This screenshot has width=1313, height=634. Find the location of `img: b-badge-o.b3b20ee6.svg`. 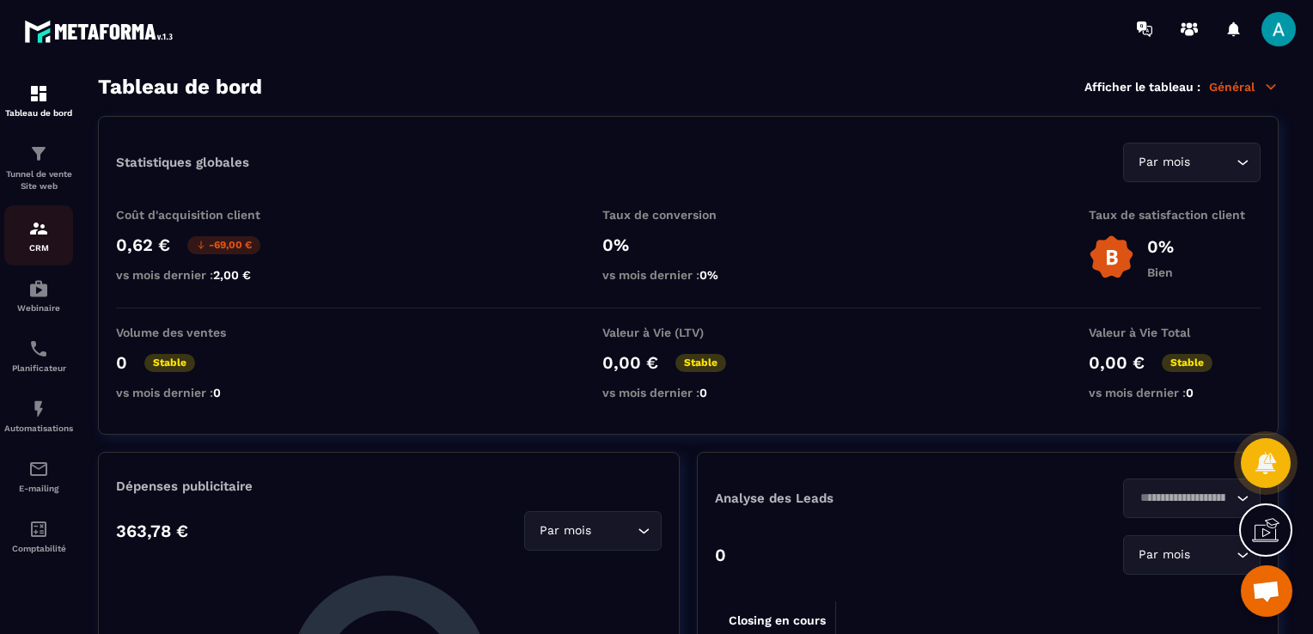

img: b-badge-o.b3b20ee6.svg is located at coordinates (1111, 257).